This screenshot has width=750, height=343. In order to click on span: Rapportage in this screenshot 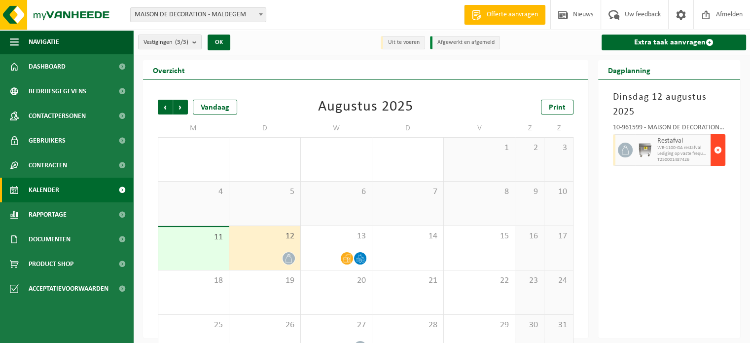, I will do `click(47, 214)`.